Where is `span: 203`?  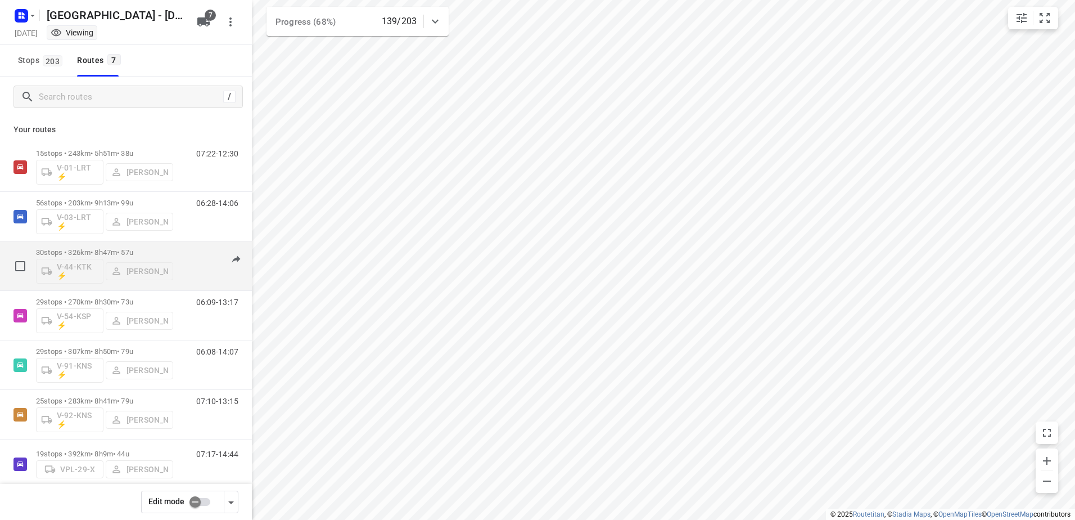
span: 203 is located at coordinates (52, 61).